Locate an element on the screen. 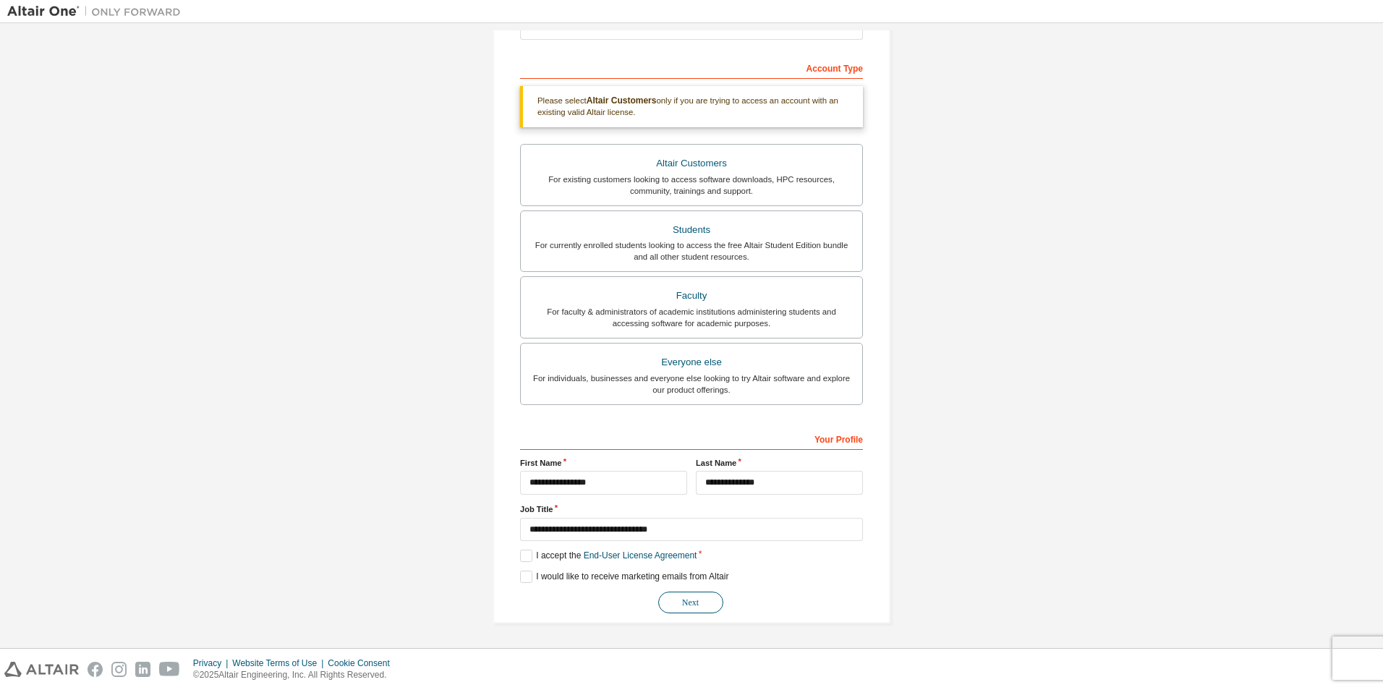 This screenshot has width=1383, height=690. div: Please select only if you are trying to access an account with an existing valid Altair license. is located at coordinates (691, 106).